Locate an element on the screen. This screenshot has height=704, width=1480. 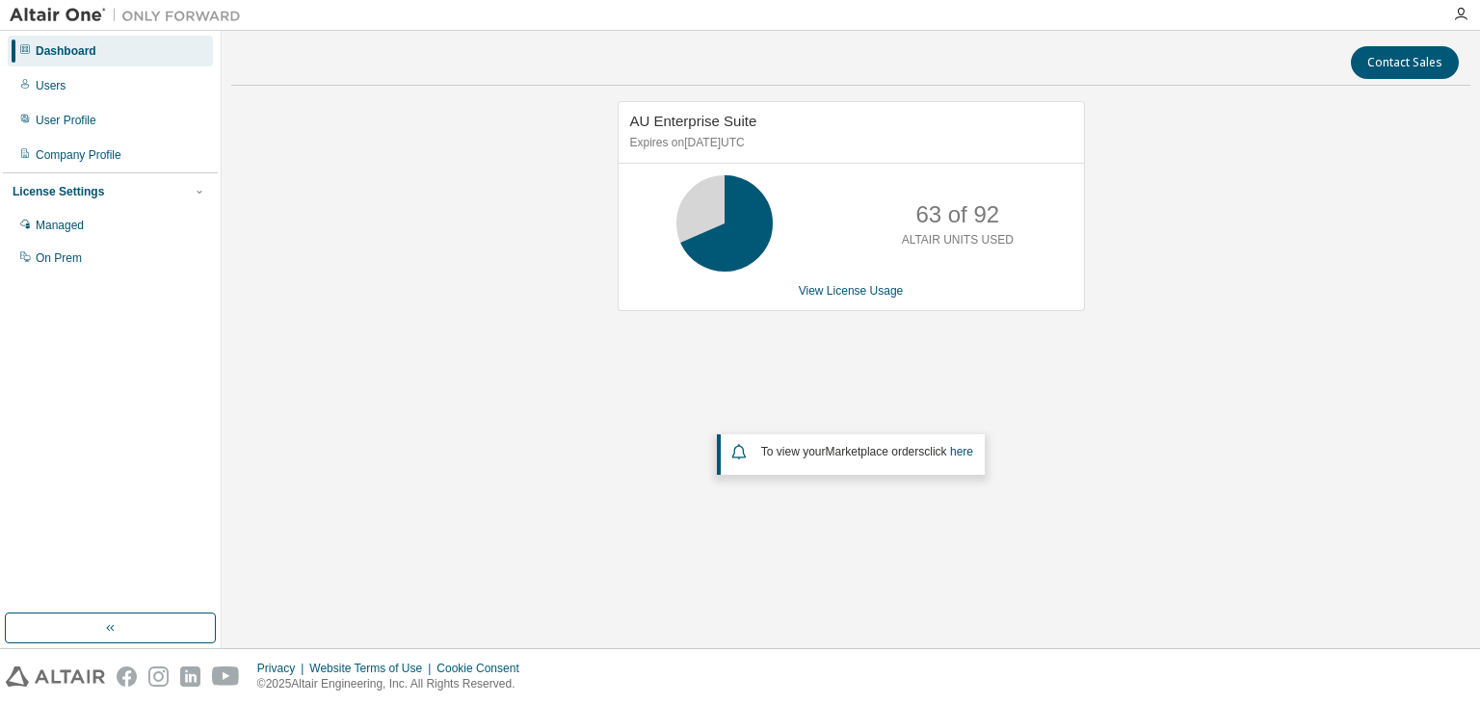
div: Company Profile is located at coordinates (78, 155).